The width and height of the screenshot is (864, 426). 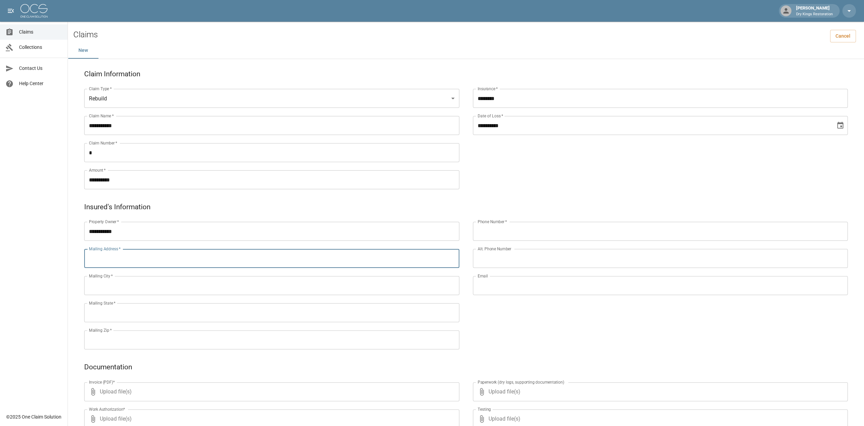 I want to click on div: Rebuild, so click(x=272, y=98).